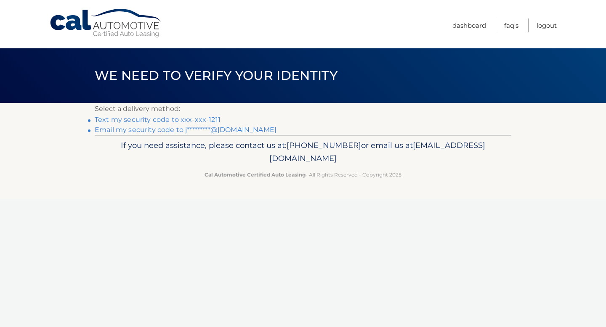  What do you see at coordinates (303, 175) in the screenshot?
I see `p: - All Rights Reserved - Copyright 2025` at bounding box center [303, 175].